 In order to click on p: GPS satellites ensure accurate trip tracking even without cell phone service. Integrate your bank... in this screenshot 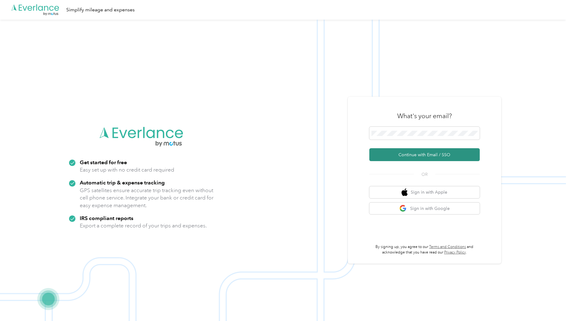, I will do `click(147, 198)`.